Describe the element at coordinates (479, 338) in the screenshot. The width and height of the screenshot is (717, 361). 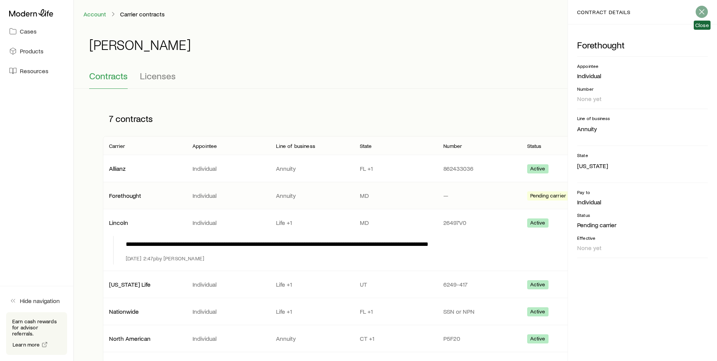
I see `p: P5F20` at that location.